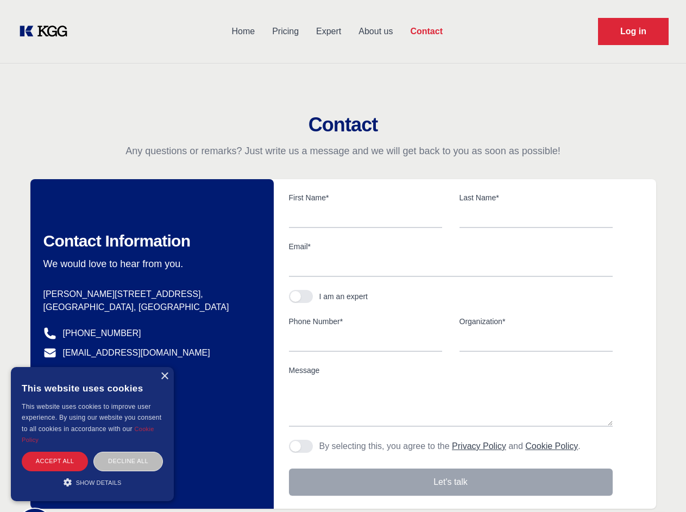 The width and height of the screenshot is (686, 512). What do you see at coordinates (92, 482) in the screenshot?
I see `div: Show details` at bounding box center [92, 482].